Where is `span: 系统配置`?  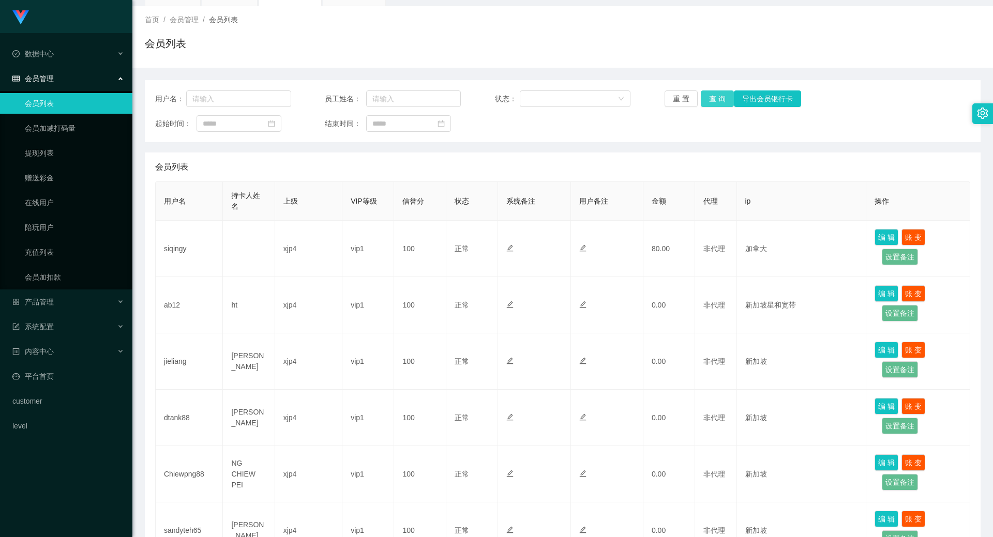 span: 系统配置 is located at coordinates (33, 327).